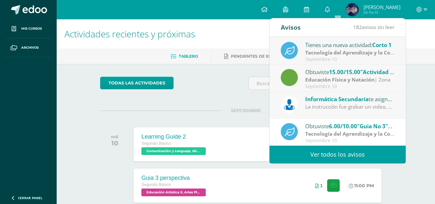 The image size is (435, 204). Describe the element at coordinates (174, 192) in the screenshot. I see `span: Educación Artística II, Artes Plásticas 'B'` at that location.